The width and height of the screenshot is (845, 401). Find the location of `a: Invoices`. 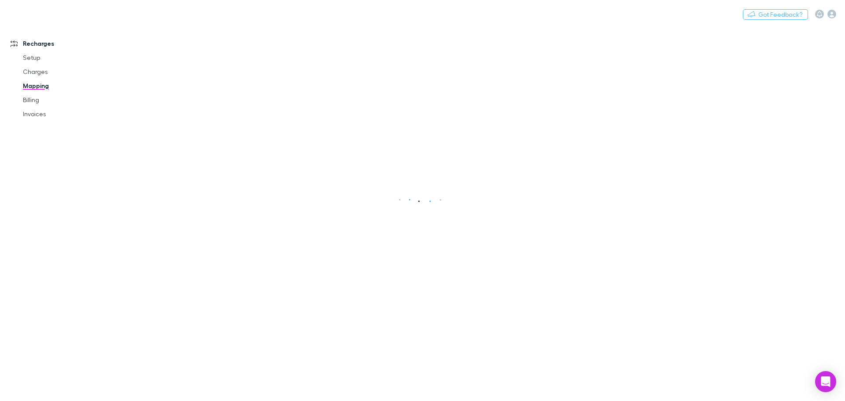

a: Invoices is located at coordinates (66, 114).